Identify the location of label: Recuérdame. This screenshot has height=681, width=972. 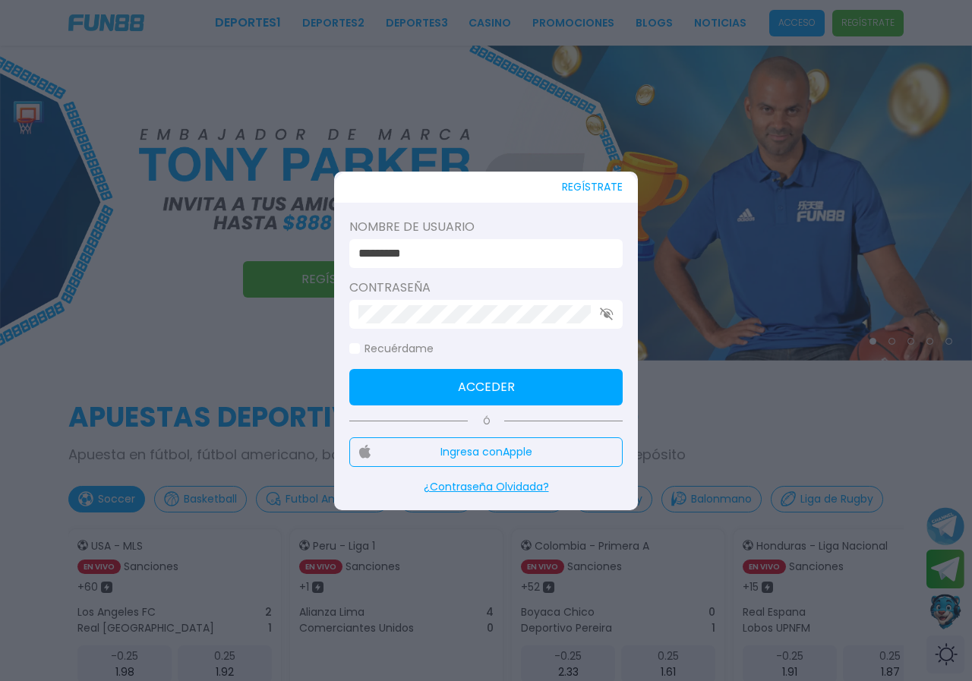
(391, 349).